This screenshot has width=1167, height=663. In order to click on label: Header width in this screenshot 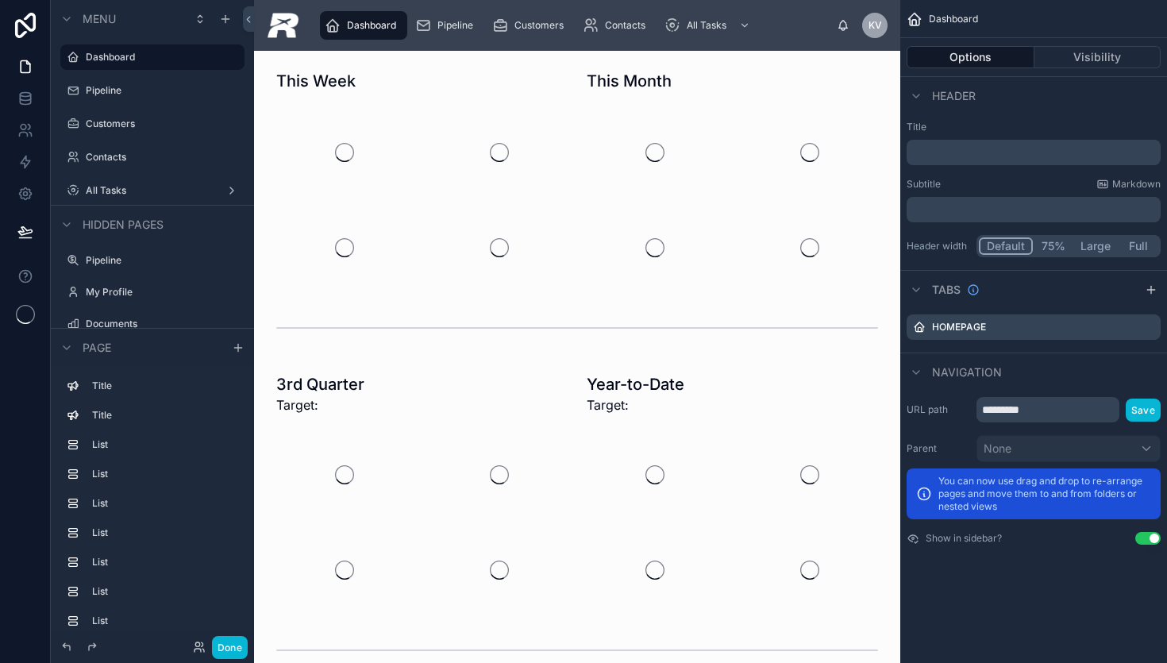, I will do `click(939, 246)`.